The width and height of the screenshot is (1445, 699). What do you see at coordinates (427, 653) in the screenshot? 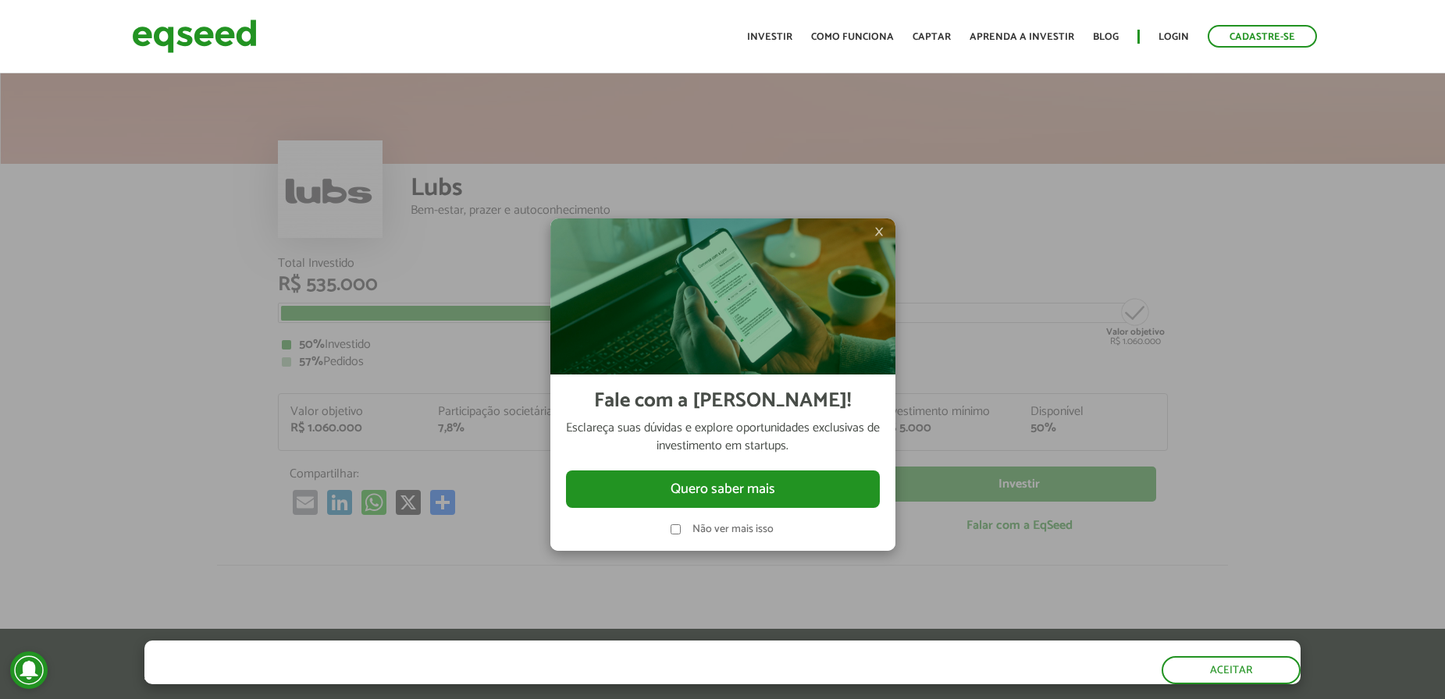
I see `h5: O site da EqSeed utiliza cookies para melhorar sua navegação.` at bounding box center [427, 653].